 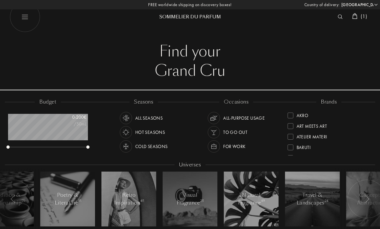 What do you see at coordinates (322, 5) in the screenshot?
I see `span: Country of delivery:` at bounding box center [322, 5].